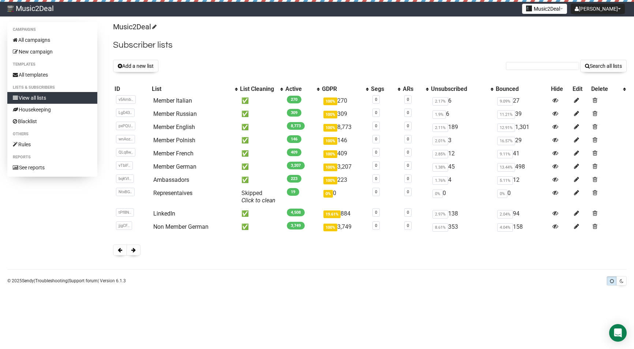  Describe the element at coordinates (194, 89) in the screenshot. I see `th: List: No sort applied, activate to apply an ascending sort` at that location.